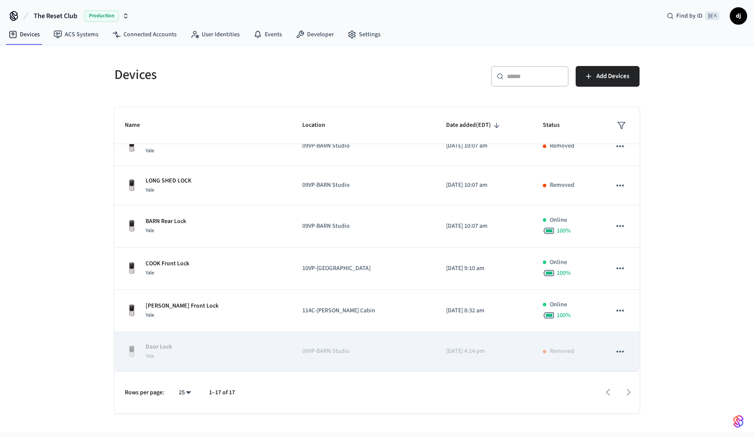 Image resolution: width=754 pixels, height=437 pixels. What do you see at coordinates (319, 125) in the screenshot?
I see `span: Location` at bounding box center [319, 125].